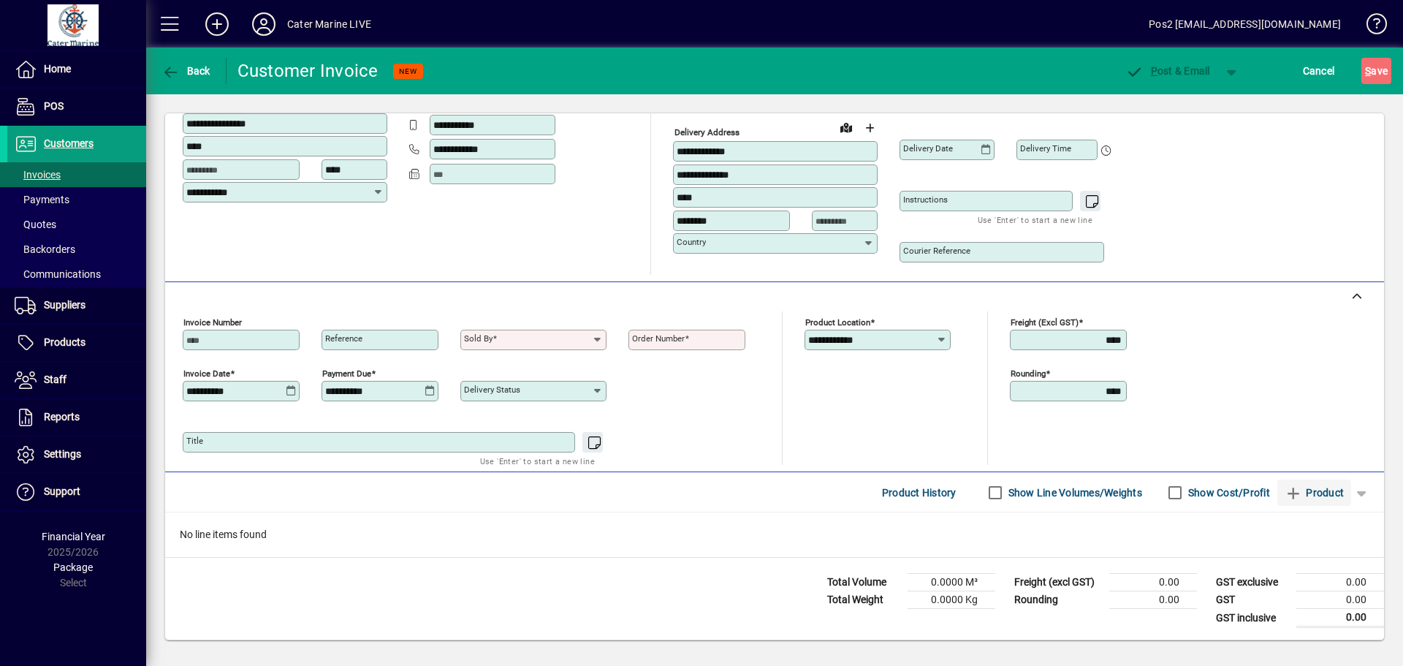  I want to click on span: Backorders, so click(45, 249).